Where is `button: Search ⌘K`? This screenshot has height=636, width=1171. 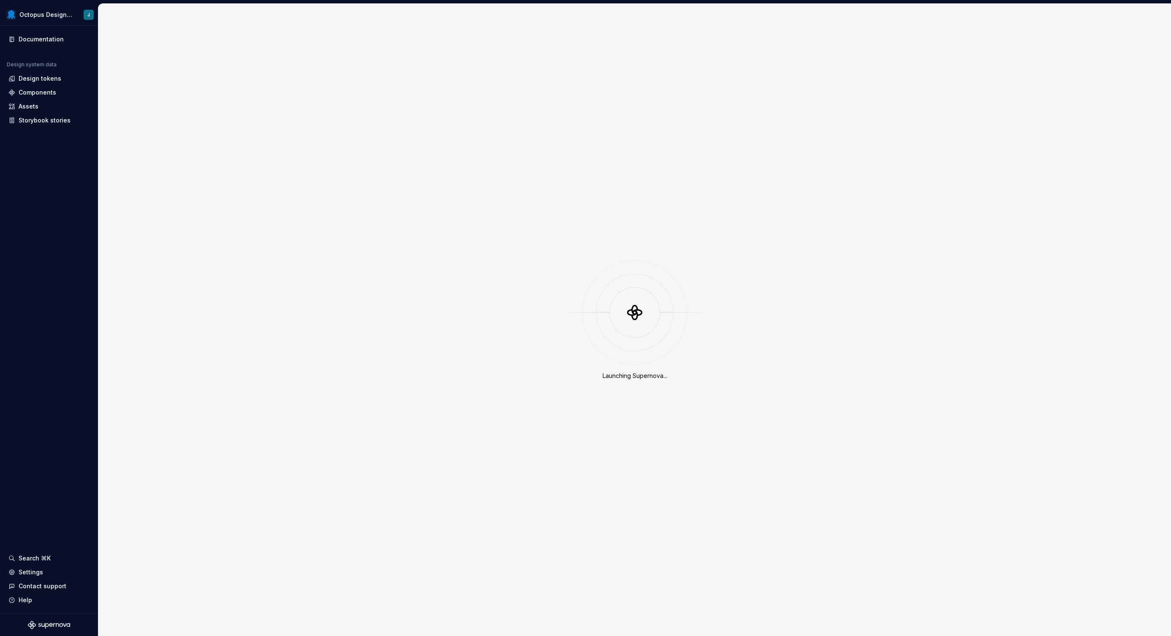
button: Search ⌘K is located at coordinates (49, 558).